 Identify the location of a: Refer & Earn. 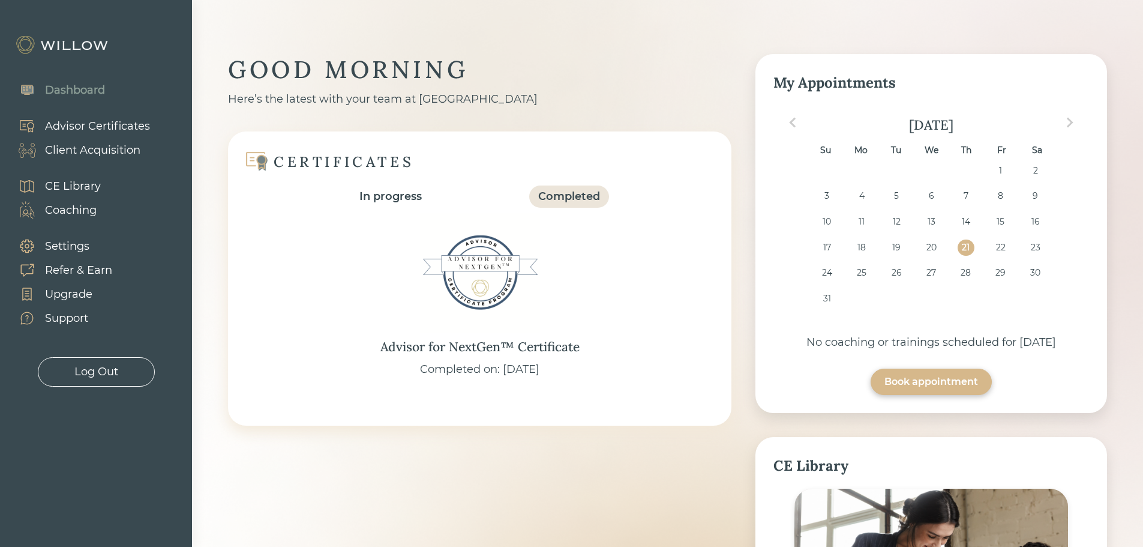
(59, 270).